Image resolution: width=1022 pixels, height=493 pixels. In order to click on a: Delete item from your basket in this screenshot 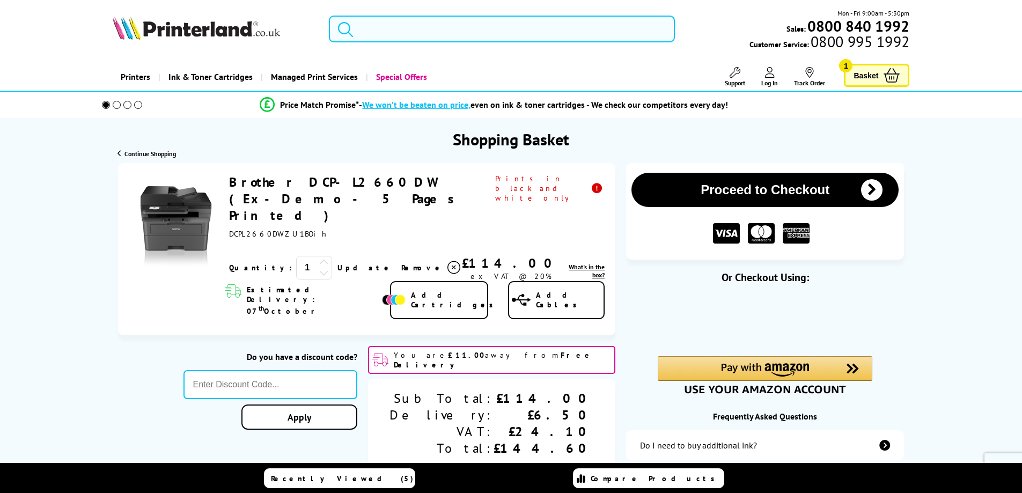, I will do `click(431, 268)`.